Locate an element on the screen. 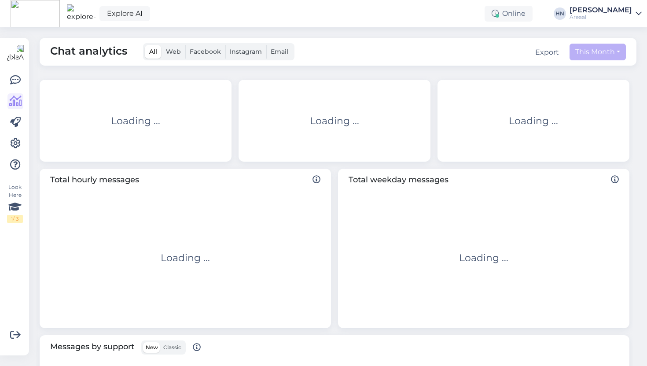 The image size is (647, 366). span: New is located at coordinates (152, 347).